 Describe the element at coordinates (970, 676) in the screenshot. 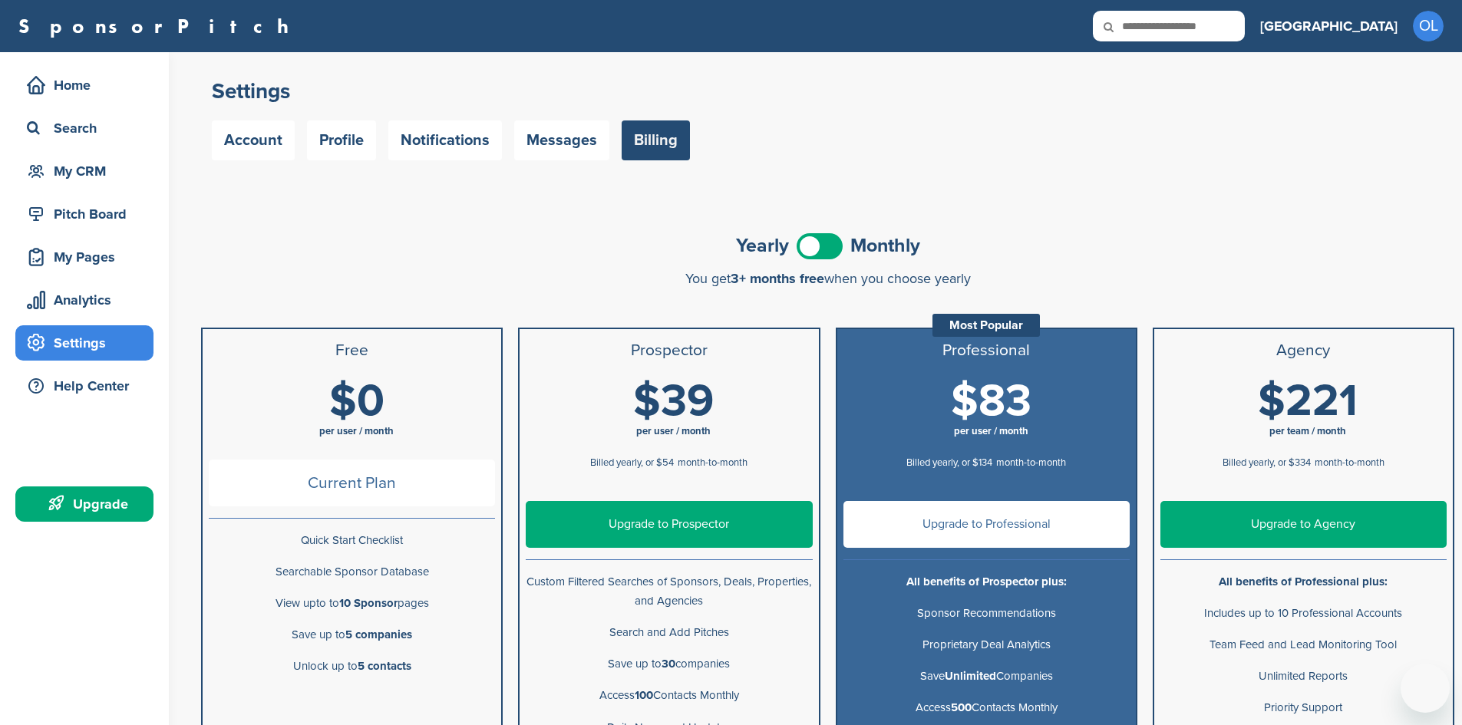

I see `b: Unlimited` at that location.